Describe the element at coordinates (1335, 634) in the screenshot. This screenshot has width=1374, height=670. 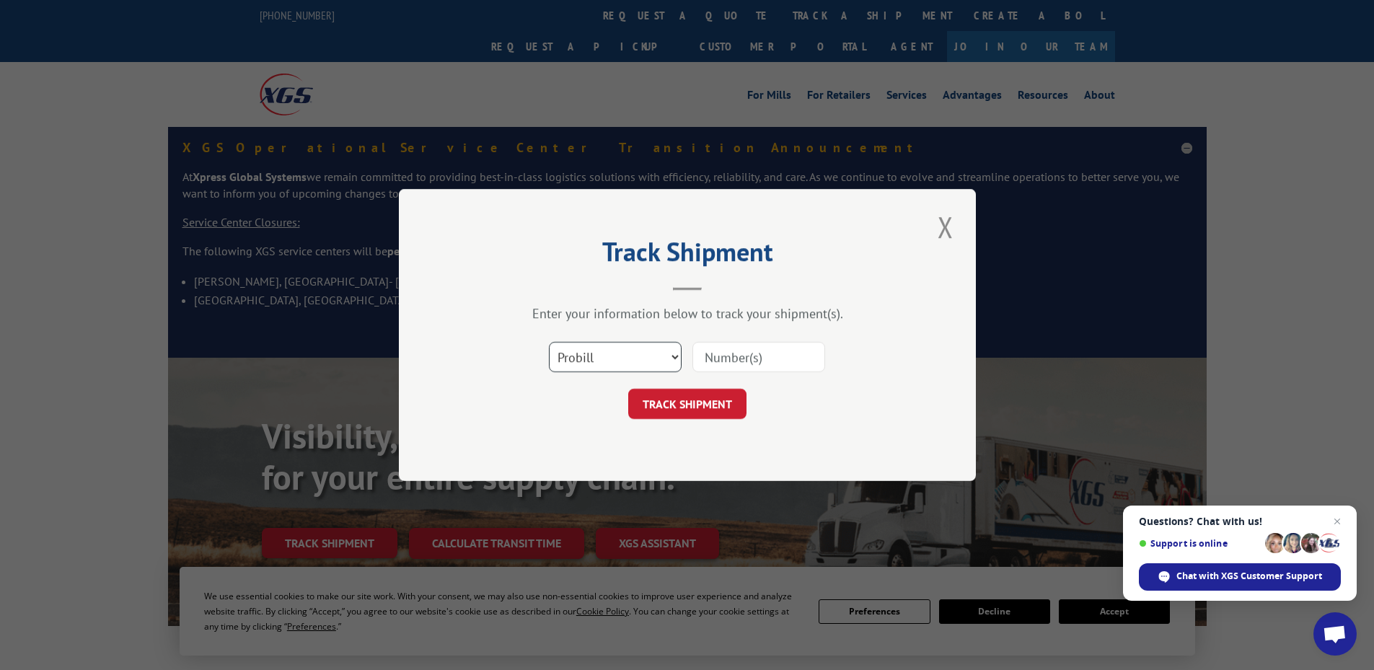
I see `a: Open chat` at that location.